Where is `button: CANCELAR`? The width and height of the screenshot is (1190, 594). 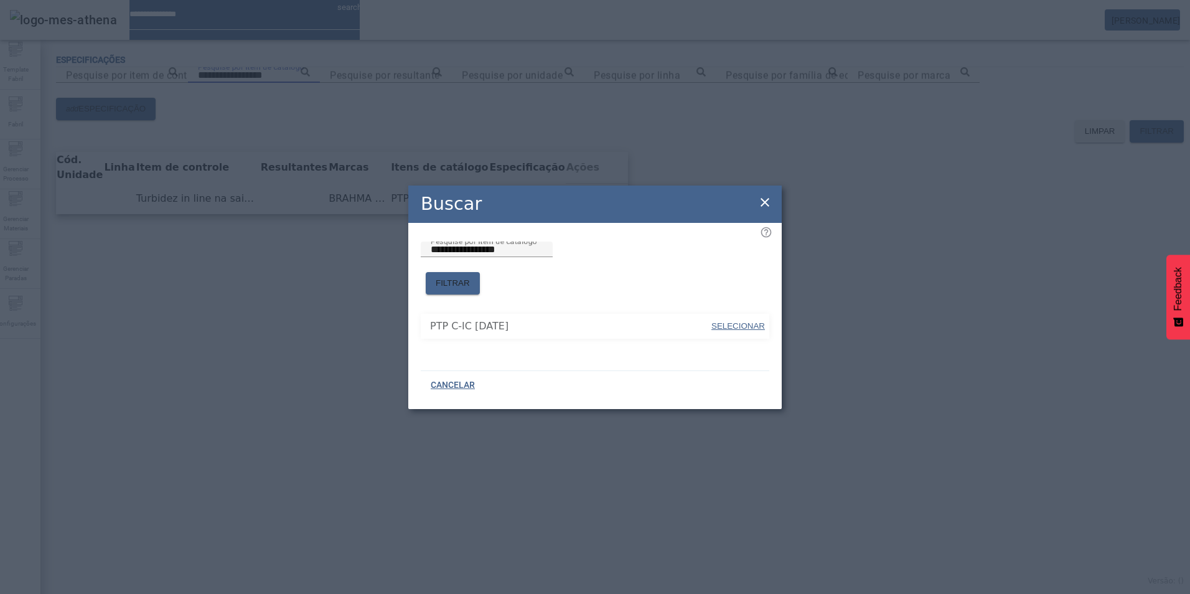
button: CANCELAR is located at coordinates (453, 385).